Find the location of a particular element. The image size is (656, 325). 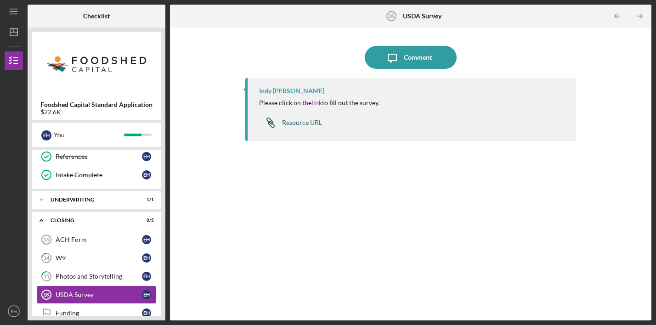

div: 1 / 1 is located at coordinates (146, 200).